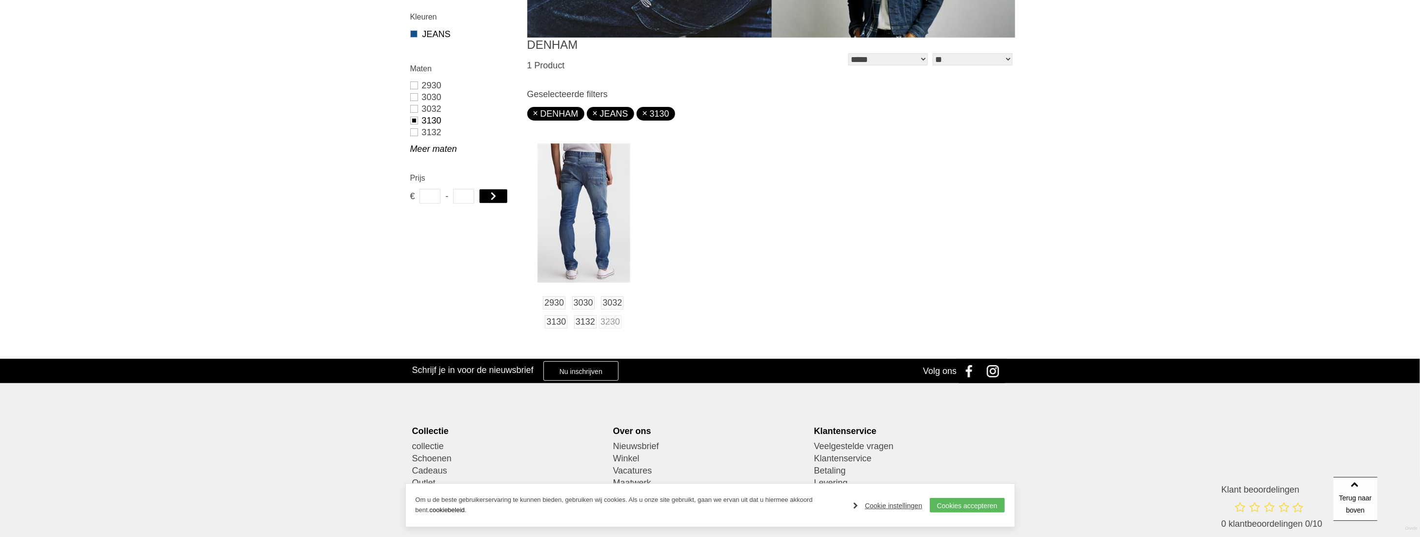 This screenshot has height=537, width=1420. What do you see at coordinates (911, 458) in the screenshot?
I see `a: Klantenservice` at bounding box center [911, 458].